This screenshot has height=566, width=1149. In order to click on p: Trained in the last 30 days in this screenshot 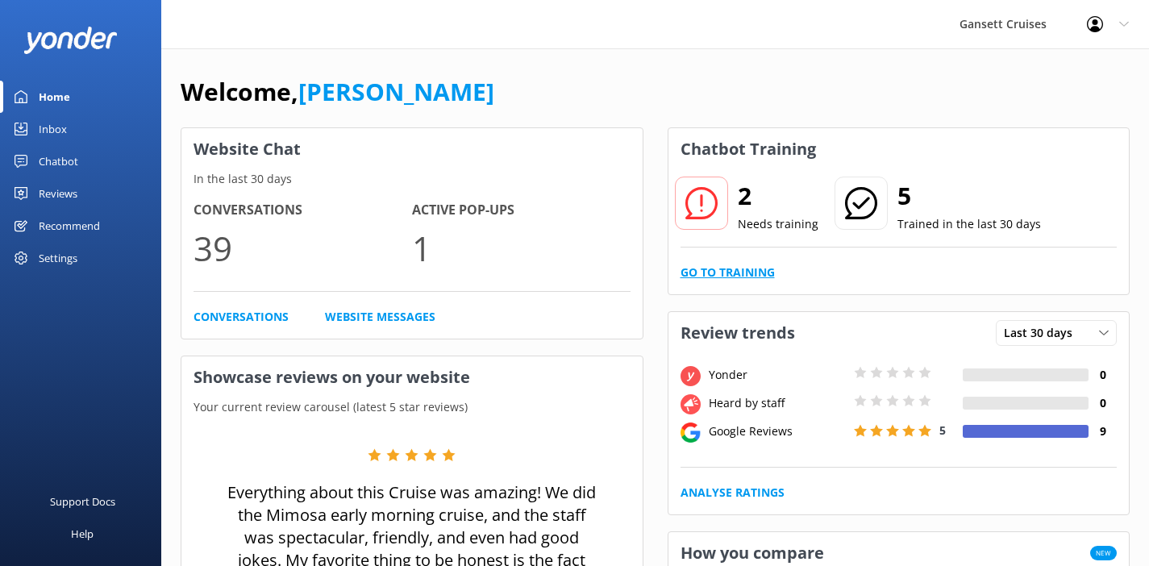, I will do `click(969, 224)`.